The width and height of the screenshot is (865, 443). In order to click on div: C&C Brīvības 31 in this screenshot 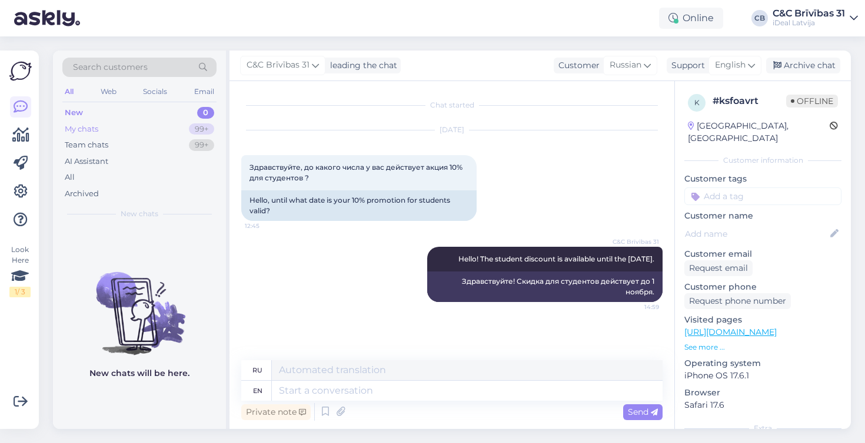, I will do `click(808, 14)`.